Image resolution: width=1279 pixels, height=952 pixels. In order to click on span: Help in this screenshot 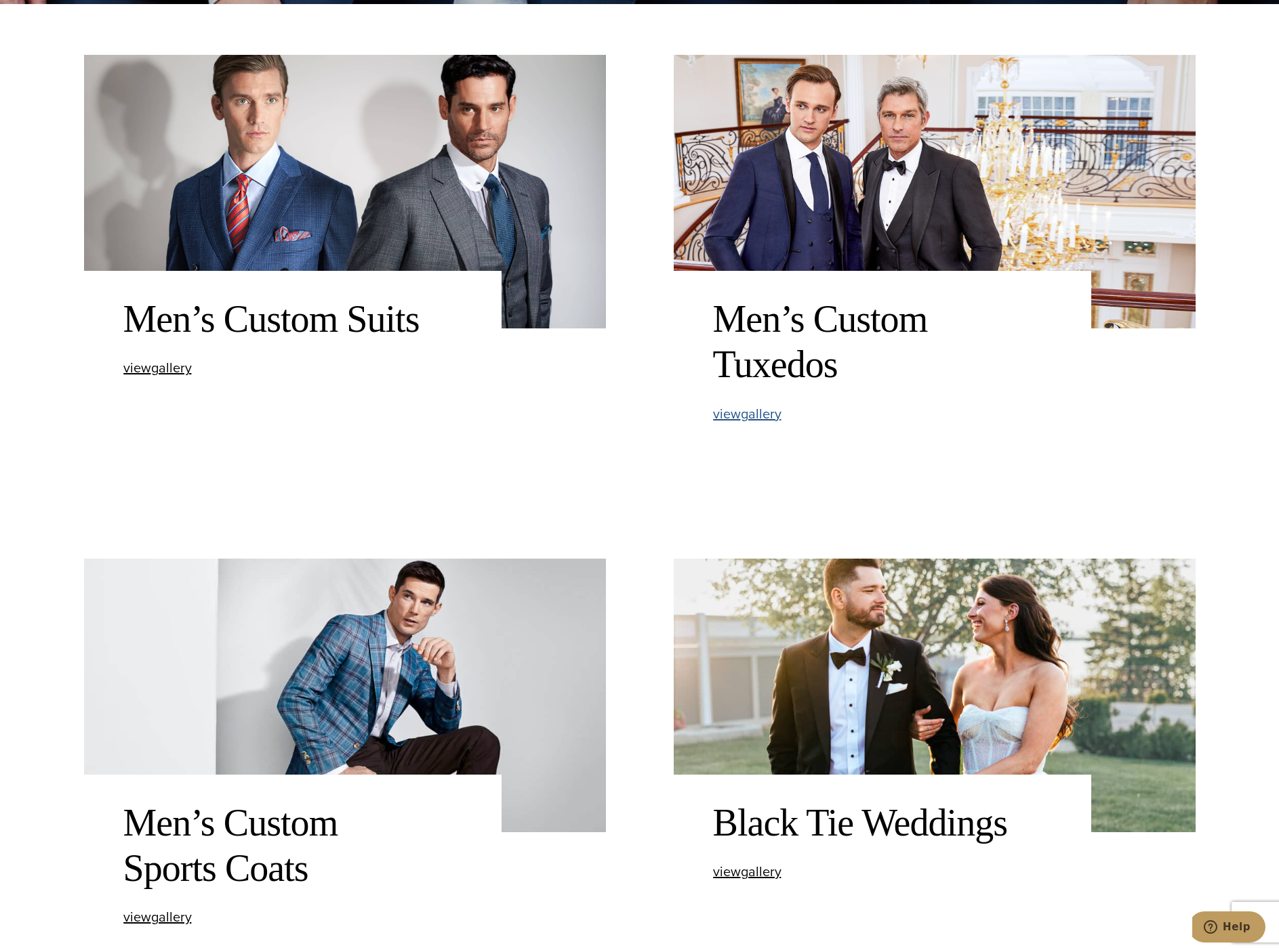, I will do `click(44, 16)`.